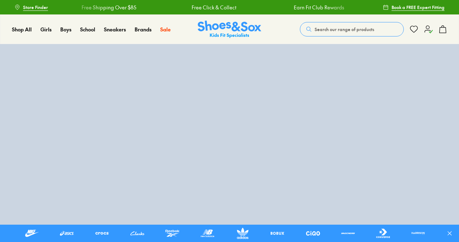  I want to click on span: School, so click(88, 29).